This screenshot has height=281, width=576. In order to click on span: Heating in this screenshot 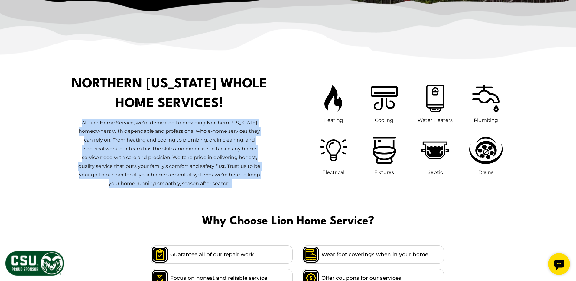, I will do `click(333, 120)`.